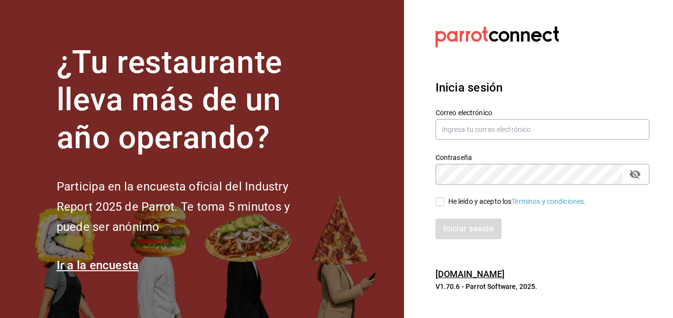 The height and width of the screenshot is (318, 673). I want to click on button: passwordField, so click(635, 174).